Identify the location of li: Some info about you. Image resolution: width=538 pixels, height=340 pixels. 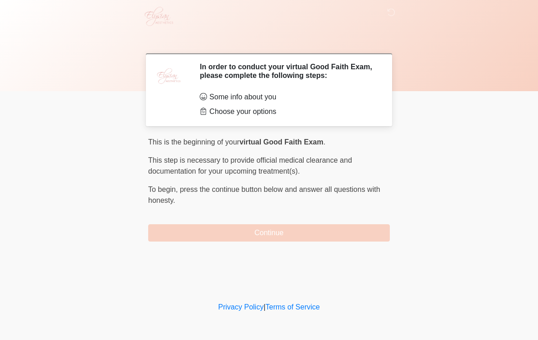
(288, 97).